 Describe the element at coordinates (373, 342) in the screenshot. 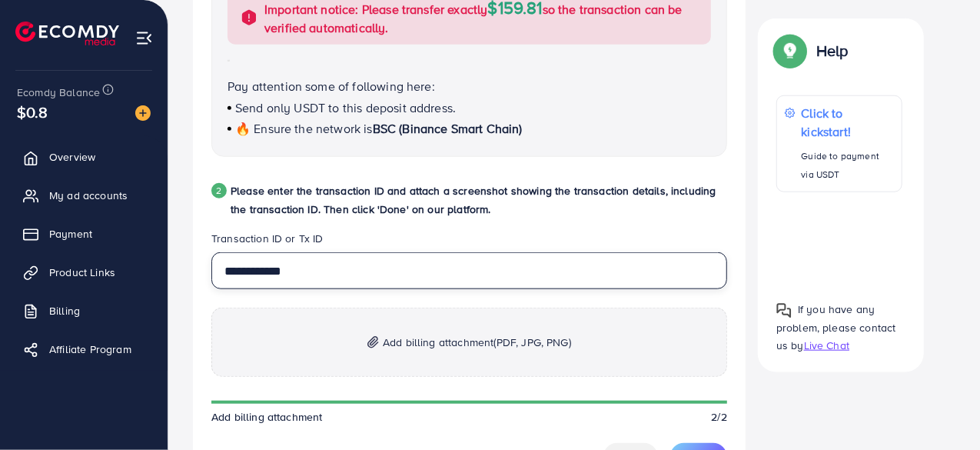

I see `img: img` at that location.